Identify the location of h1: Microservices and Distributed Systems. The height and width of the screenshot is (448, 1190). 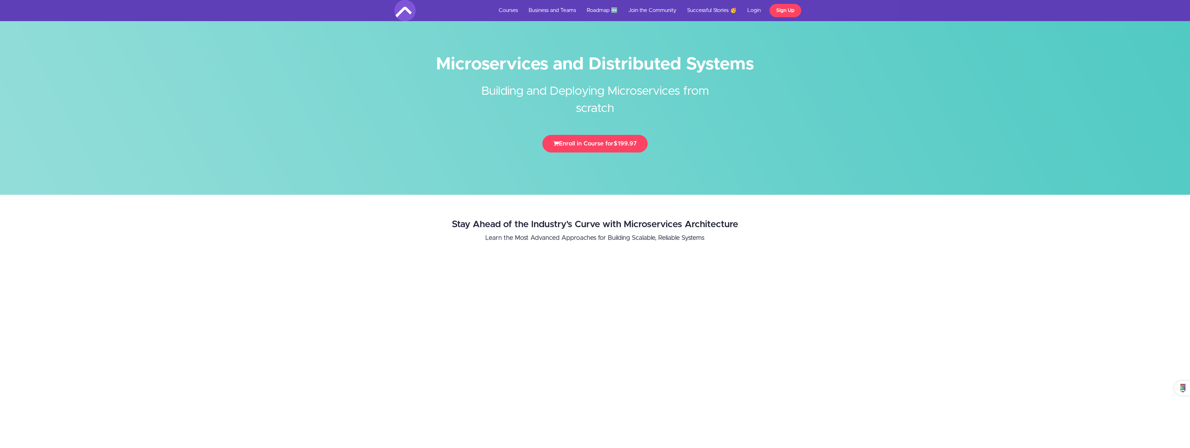
(595, 64).